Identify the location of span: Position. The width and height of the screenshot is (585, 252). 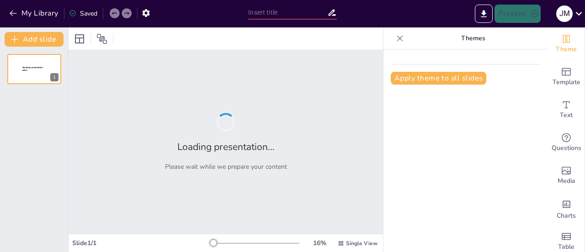
(102, 39).